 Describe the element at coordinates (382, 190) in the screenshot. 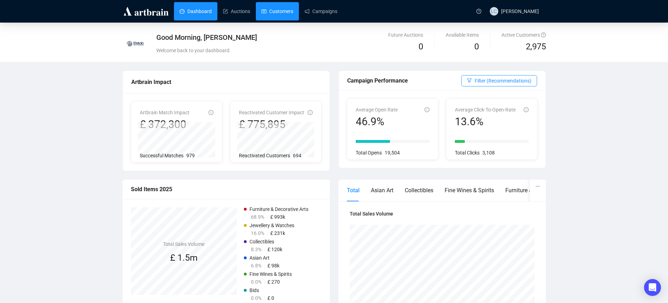

I see `div: Asian Art` at that location.